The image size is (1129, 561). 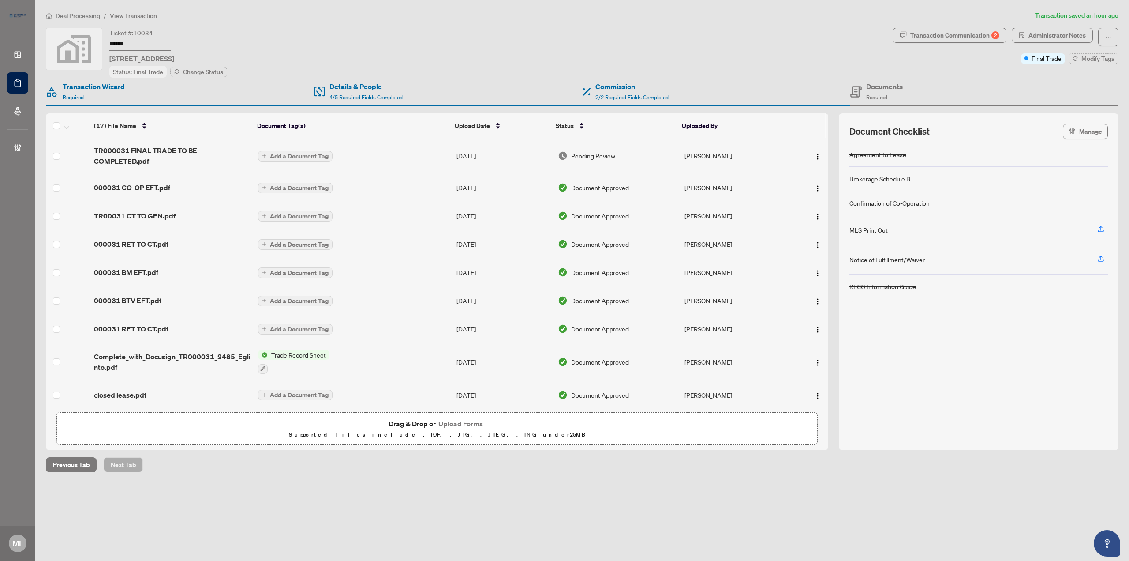 What do you see at coordinates (131, 33) in the screenshot?
I see `div: Ticket #:` at bounding box center [131, 33].